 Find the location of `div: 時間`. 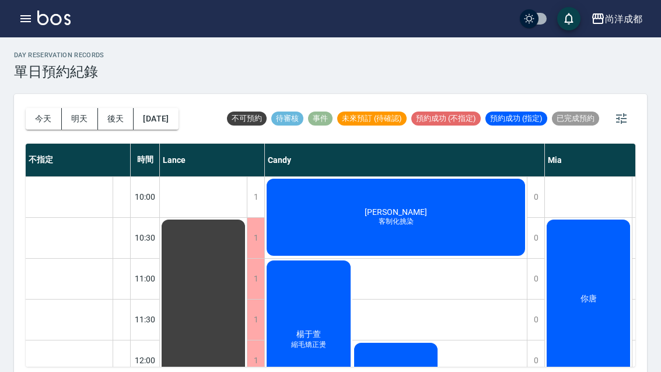

div: 時間 is located at coordinates (145, 160).